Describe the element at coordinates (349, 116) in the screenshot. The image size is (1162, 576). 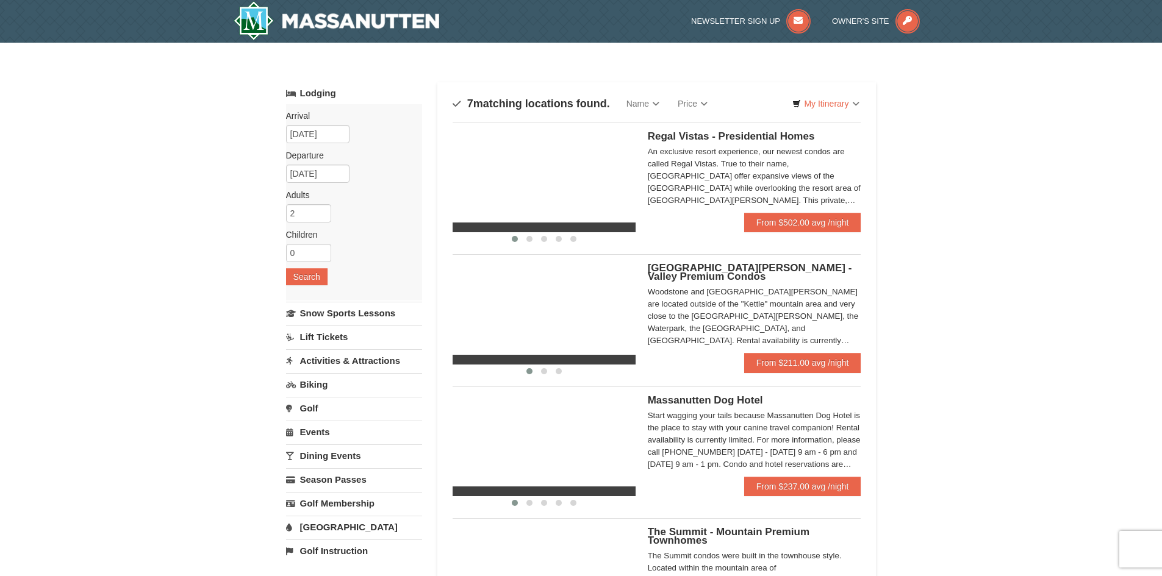
I see `label: Arrival` at that location.